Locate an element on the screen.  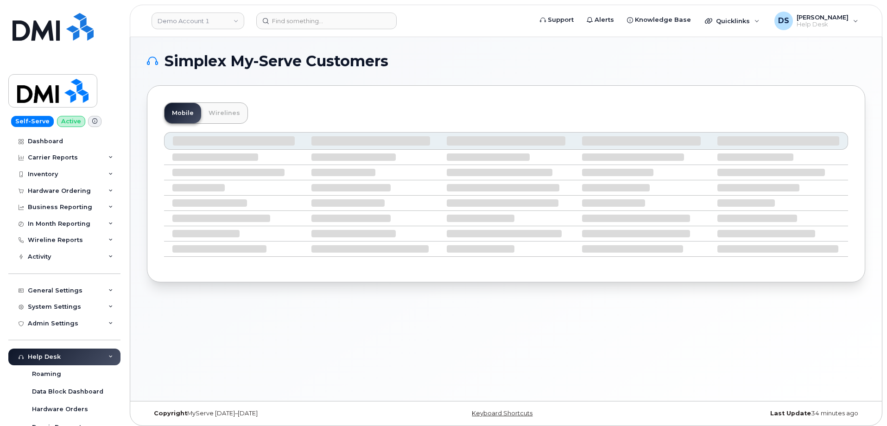
strong: Copyright is located at coordinates (171, 413).